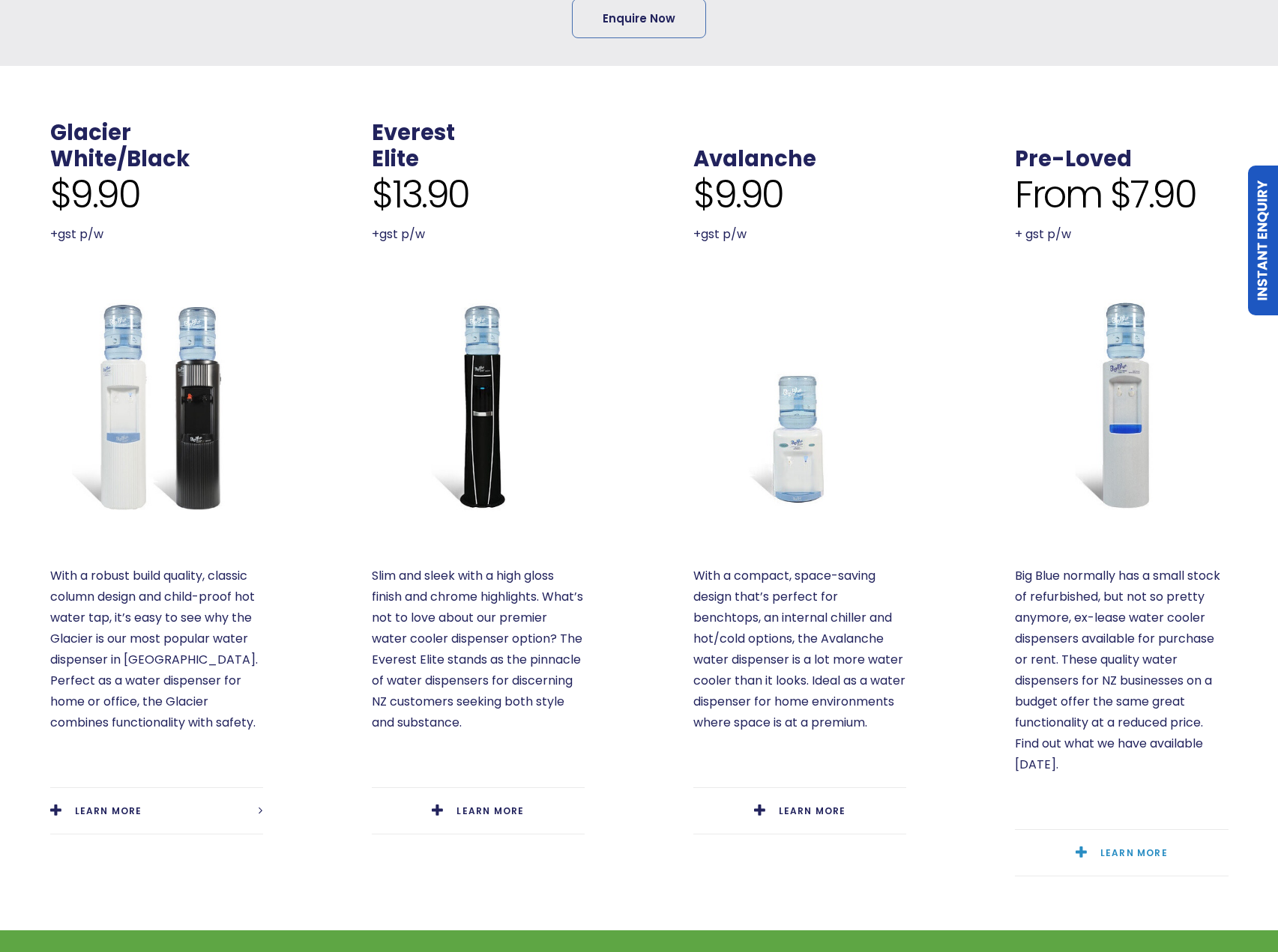 The image size is (1278, 952). What do you see at coordinates (394, 159) in the screenshot?
I see `a: Elite` at bounding box center [394, 159].